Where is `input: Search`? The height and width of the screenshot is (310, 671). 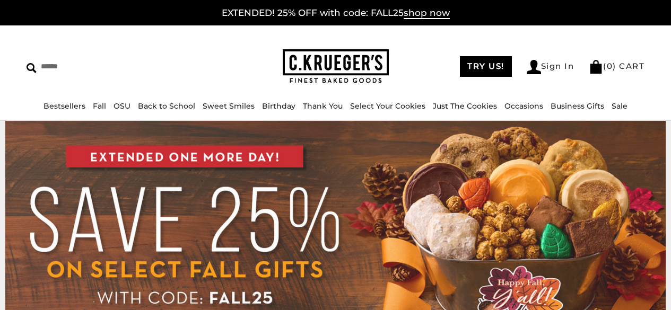
input: Search is located at coordinates (97, 66).